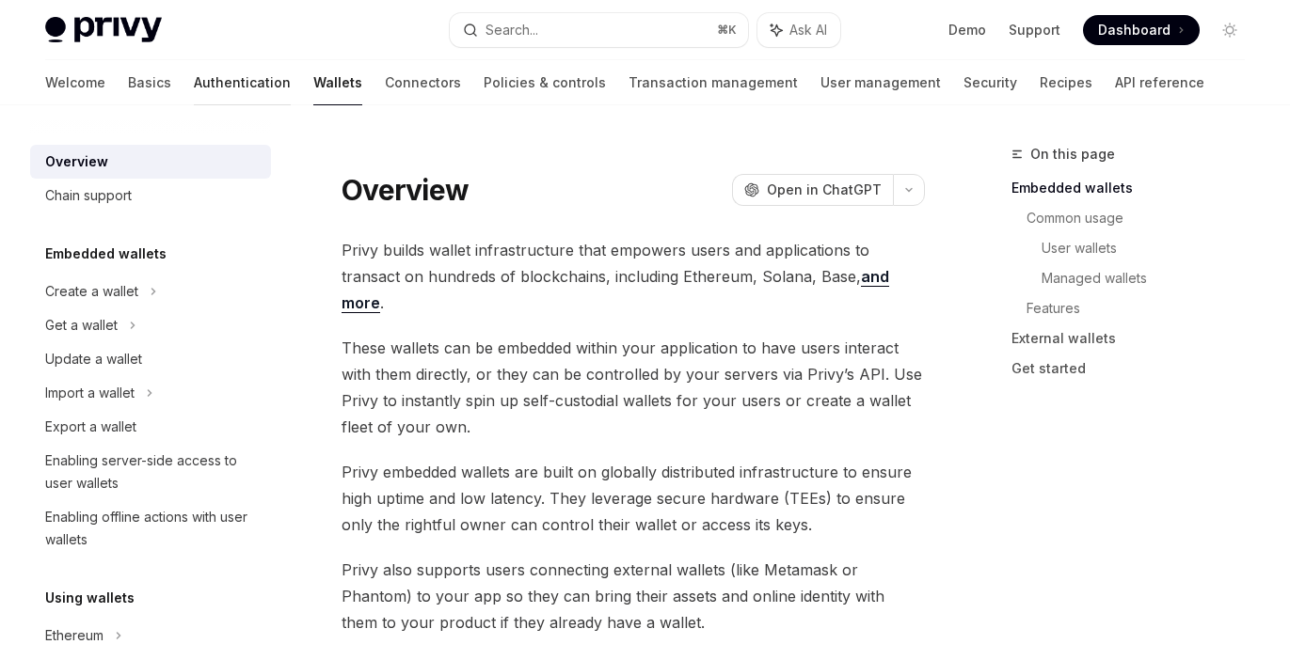 Image resolution: width=1290 pixels, height=660 pixels. I want to click on a: Common usage, so click(1143, 218).